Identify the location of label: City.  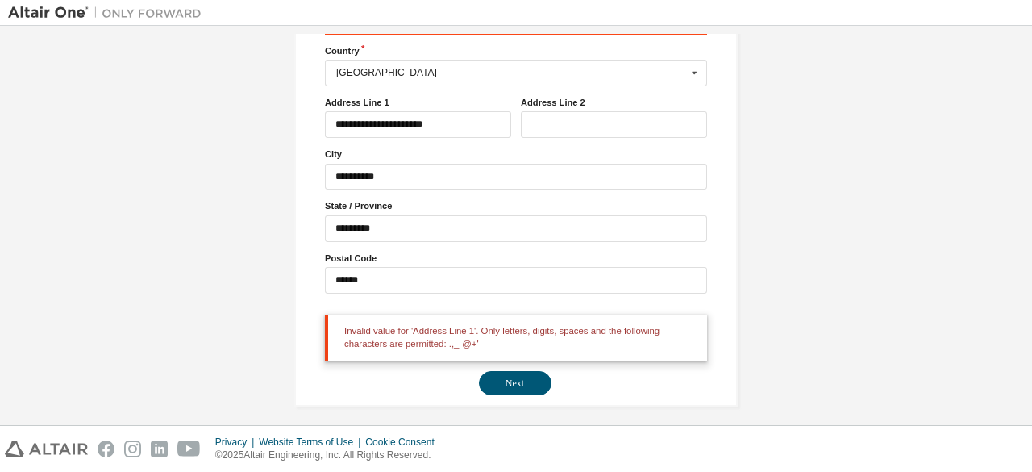
(516, 154).